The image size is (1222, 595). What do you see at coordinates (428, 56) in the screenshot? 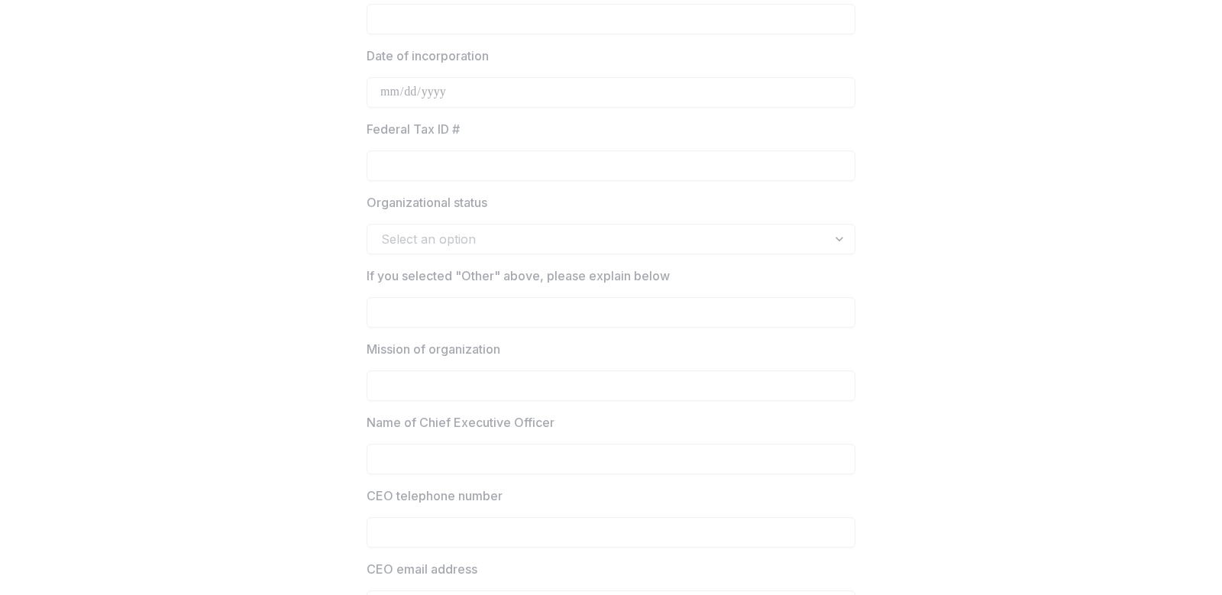
I see `p: Date of incorporation` at bounding box center [428, 56].